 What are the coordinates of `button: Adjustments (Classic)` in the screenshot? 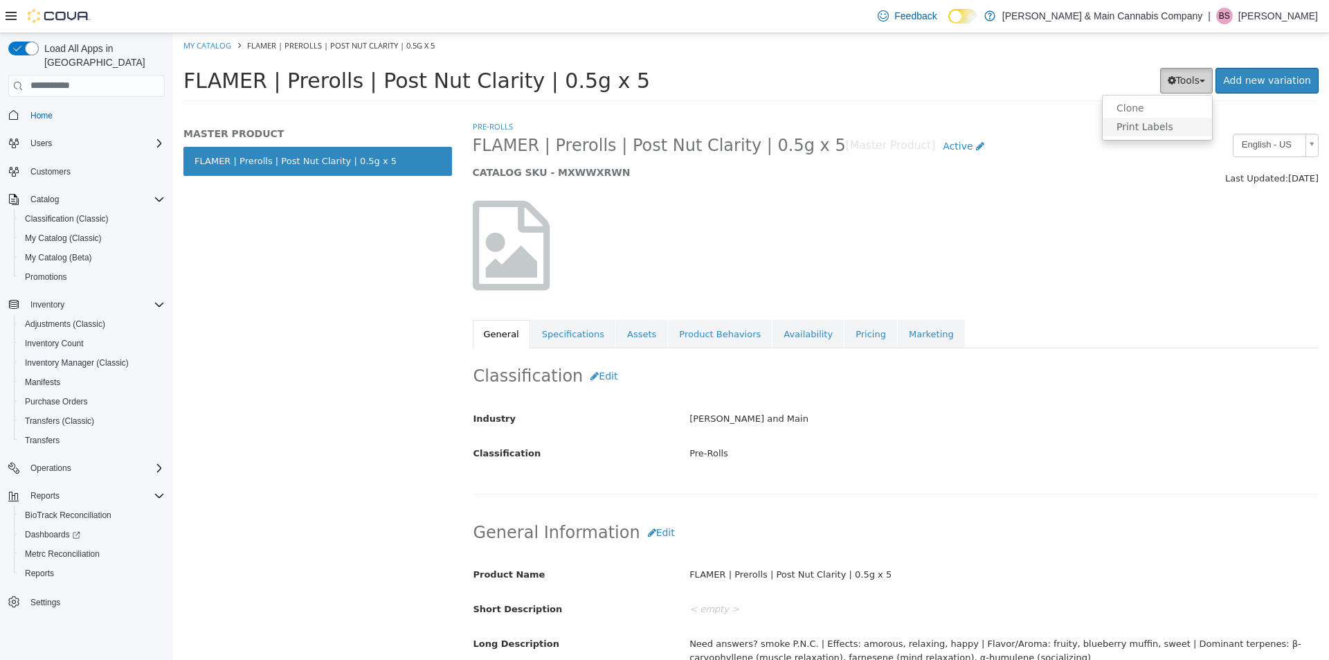 It's located at (92, 324).